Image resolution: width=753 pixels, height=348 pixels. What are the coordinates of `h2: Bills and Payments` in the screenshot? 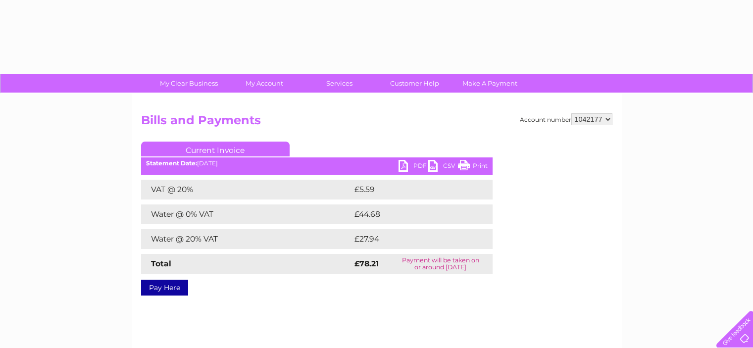 It's located at (377, 123).